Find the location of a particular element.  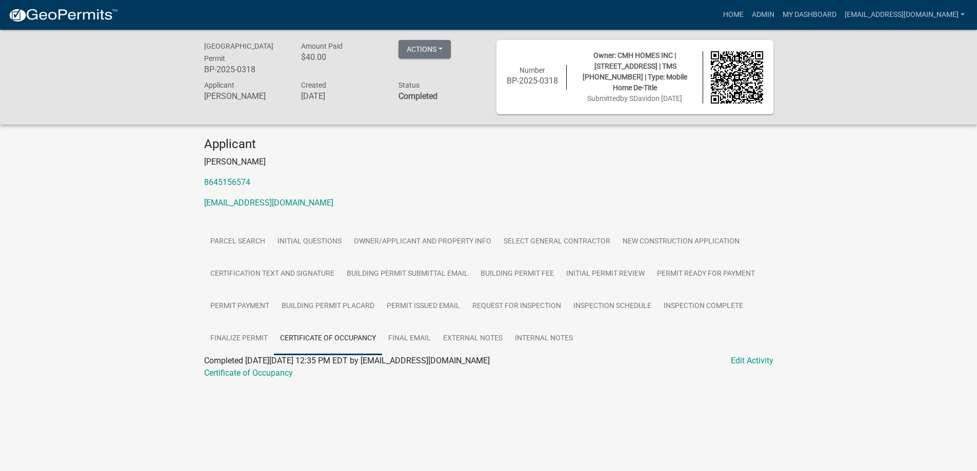

a: Initial Questions is located at coordinates (309, 242).